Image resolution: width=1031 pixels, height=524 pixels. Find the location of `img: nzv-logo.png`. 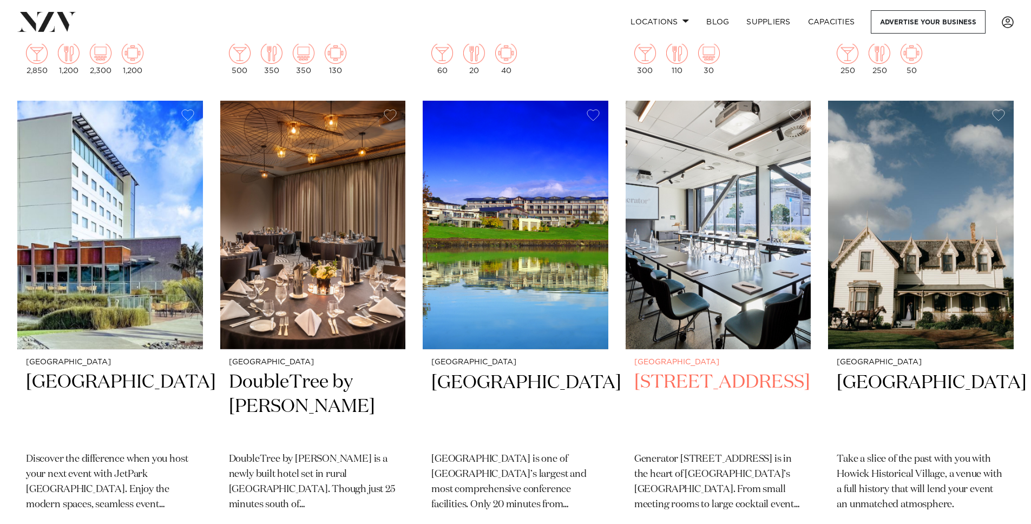

img: nzv-logo.png is located at coordinates (47, 22).